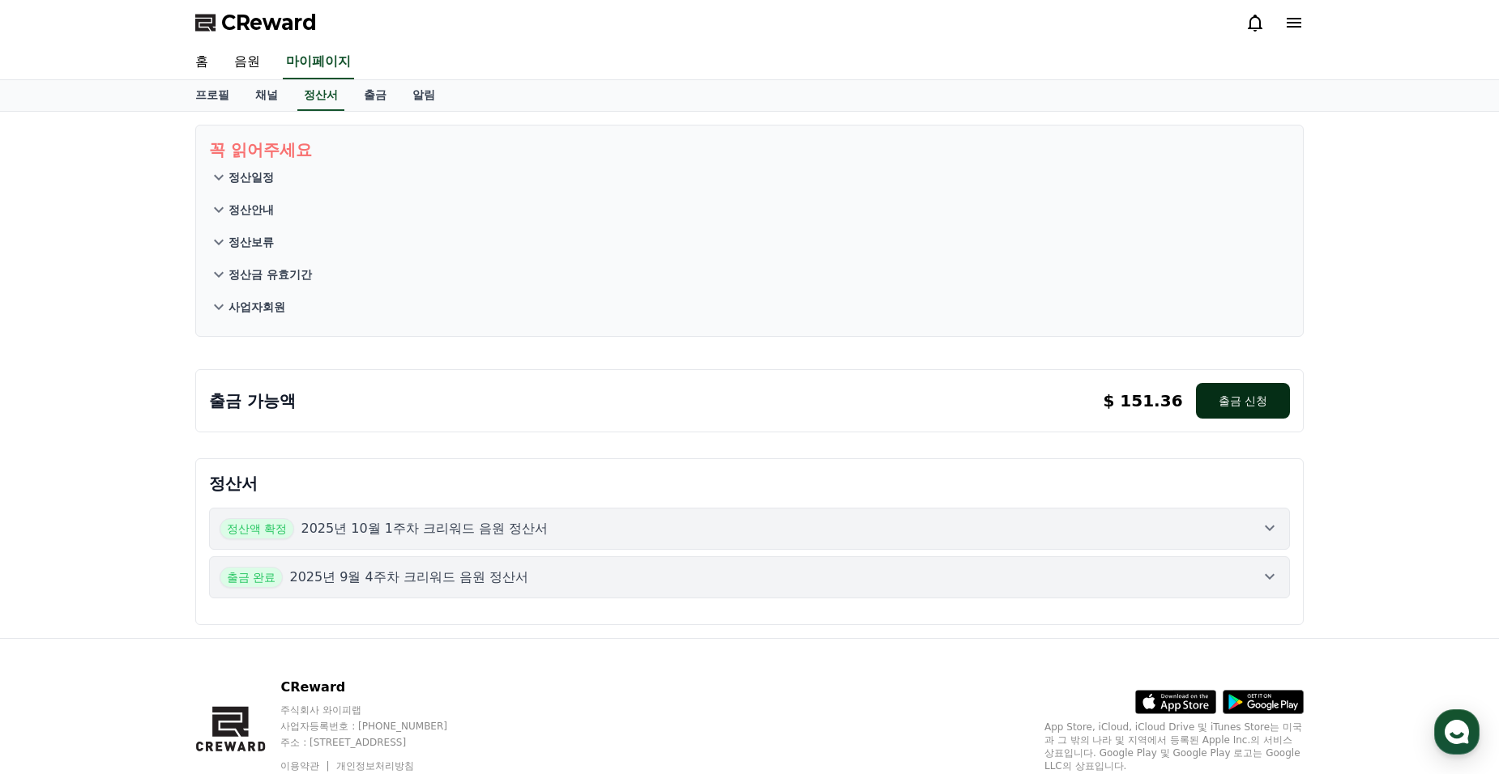 The image size is (1499, 774). I want to click on button: 출금 완료 2025년 9월 4주차 크리워드 음원 정산서, so click(749, 578).